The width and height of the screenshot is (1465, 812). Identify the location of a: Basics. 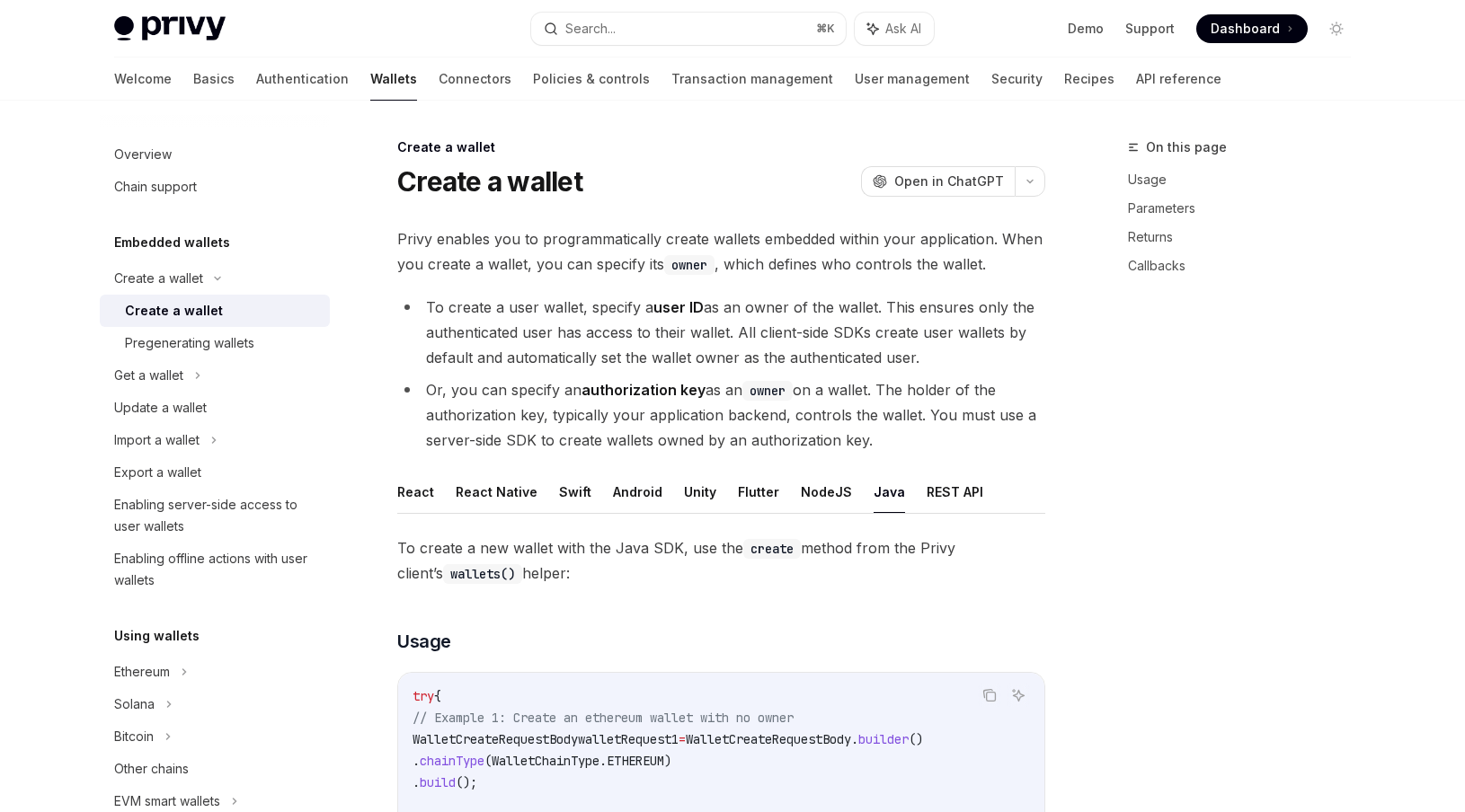
(214, 79).